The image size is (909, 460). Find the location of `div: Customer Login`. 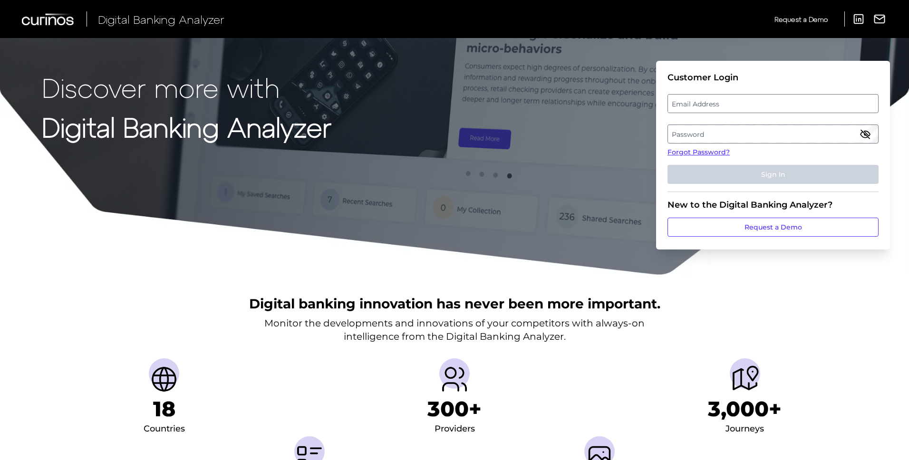

div: Customer Login is located at coordinates (773, 77).